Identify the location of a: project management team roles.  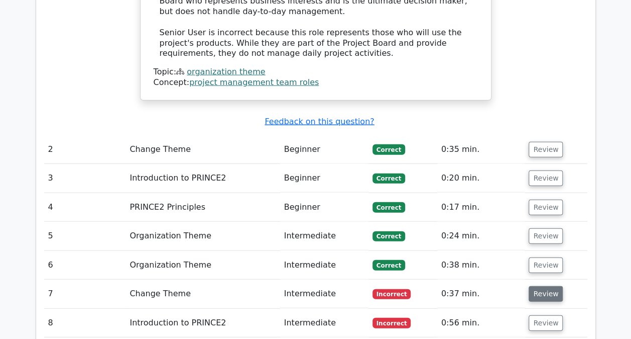
(254, 82).